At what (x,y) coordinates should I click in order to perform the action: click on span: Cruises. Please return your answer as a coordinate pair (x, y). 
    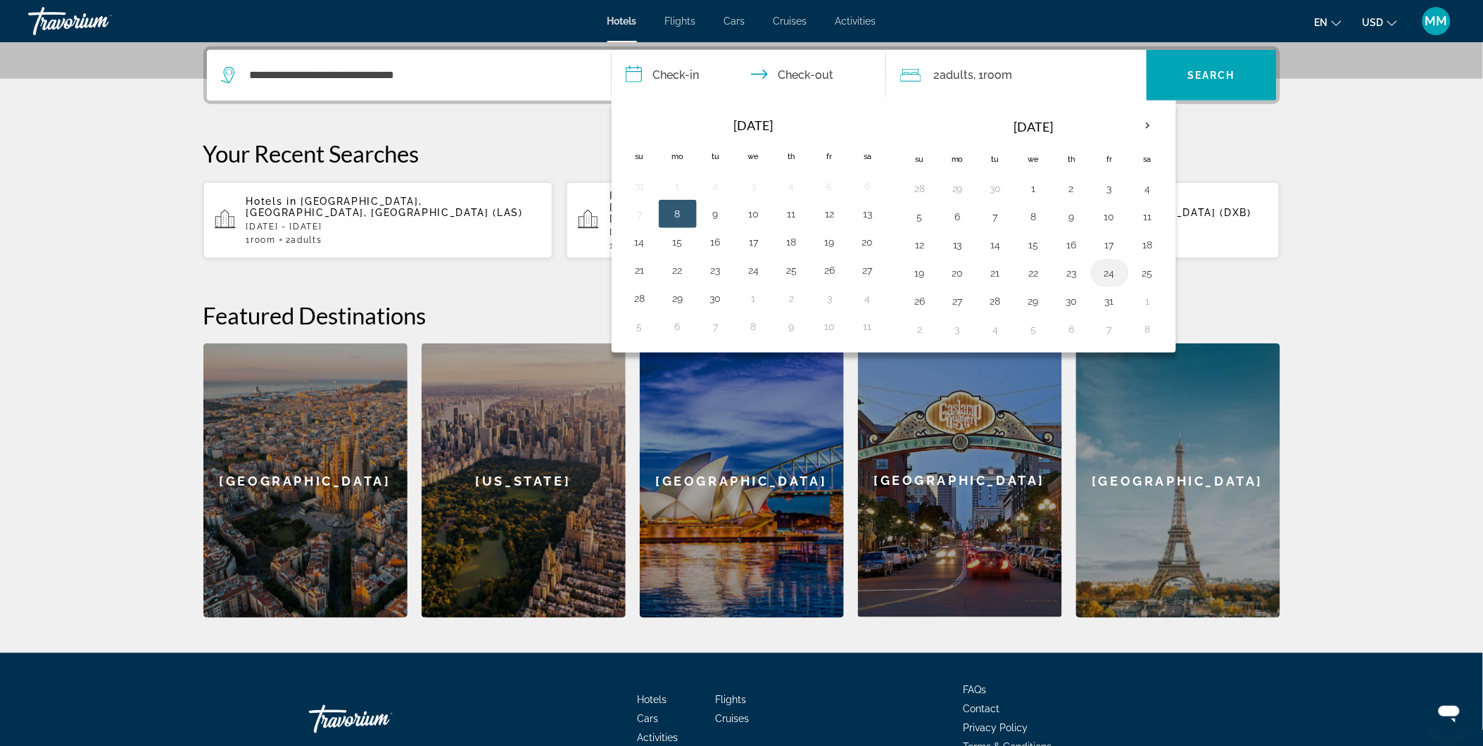
    Looking at the image, I should click on (732, 719).